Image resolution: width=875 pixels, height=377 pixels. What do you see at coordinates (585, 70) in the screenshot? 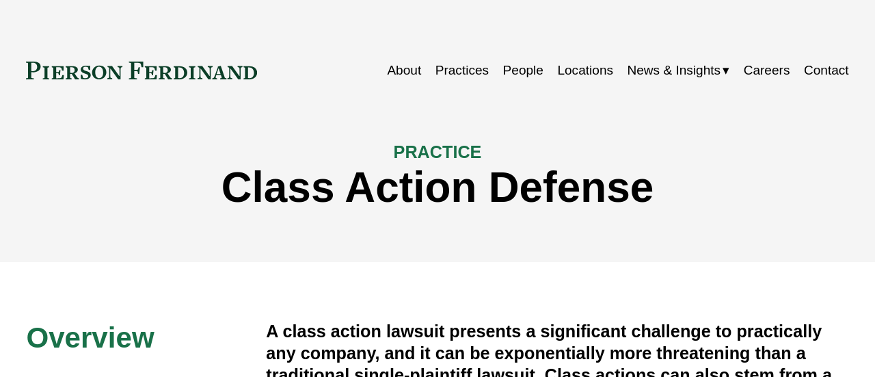
I see `a: Locations` at bounding box center [585, 70].